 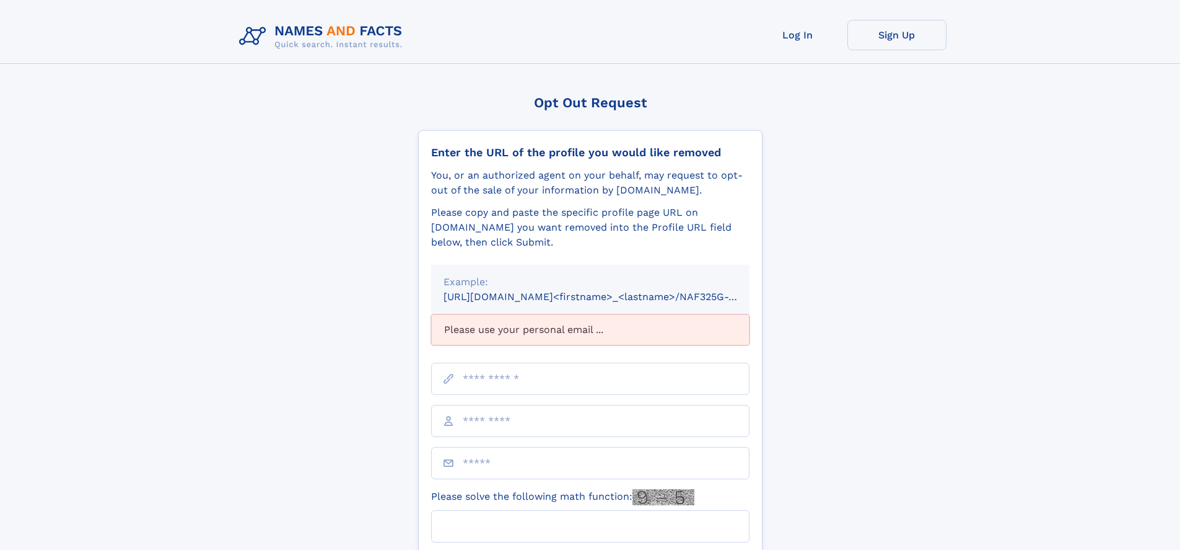 I want to click on div: Example:, so click(x=590, y=282).